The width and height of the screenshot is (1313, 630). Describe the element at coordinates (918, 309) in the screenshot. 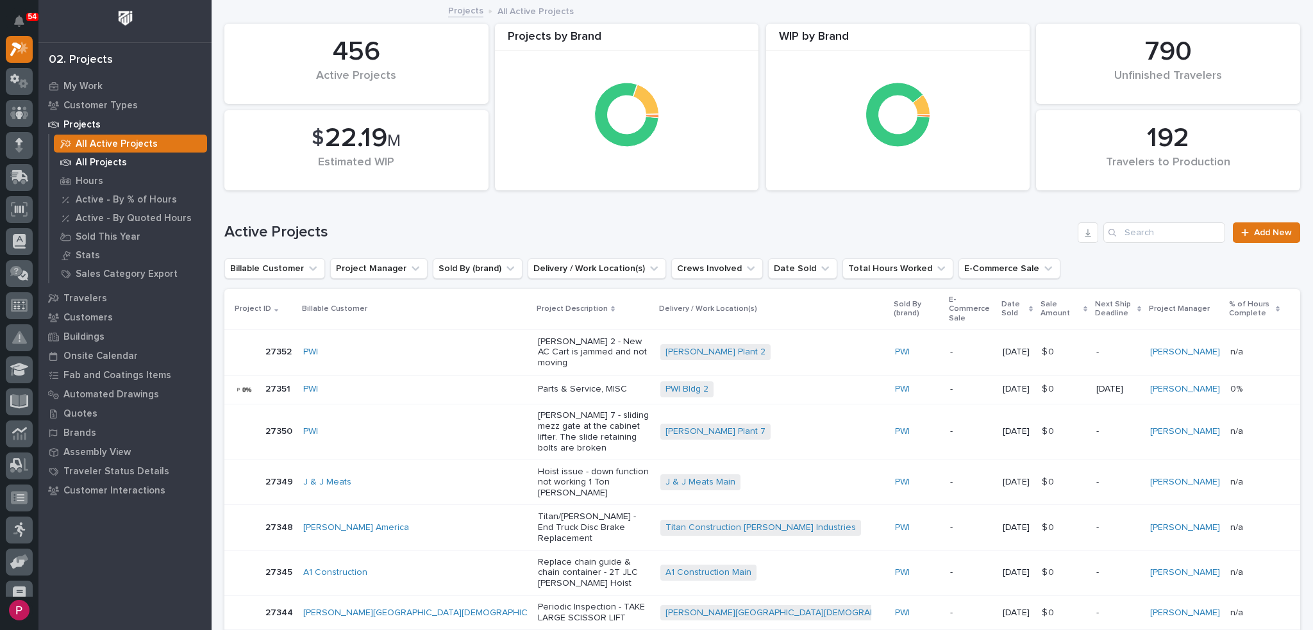

I see `p: Sold By (brand)` at that location.